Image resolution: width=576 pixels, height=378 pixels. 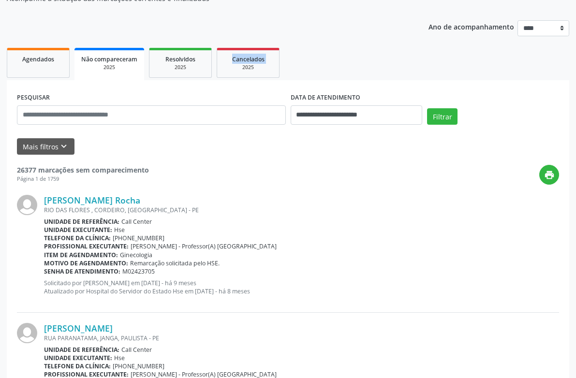 I want to click on div: RUA PARANATAMA, JANGA, PAULISTA - PE, so click(x=301, y=338).